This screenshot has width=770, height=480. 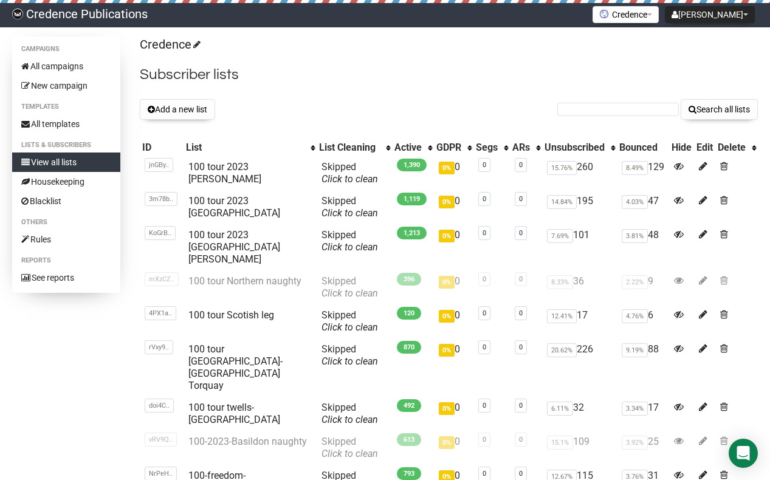 What do you see at coordinates (643, 148) in the screenshot?
I see `th: Bounced: No sort applied, sorting is disabled` at bounding box center [643, 148].